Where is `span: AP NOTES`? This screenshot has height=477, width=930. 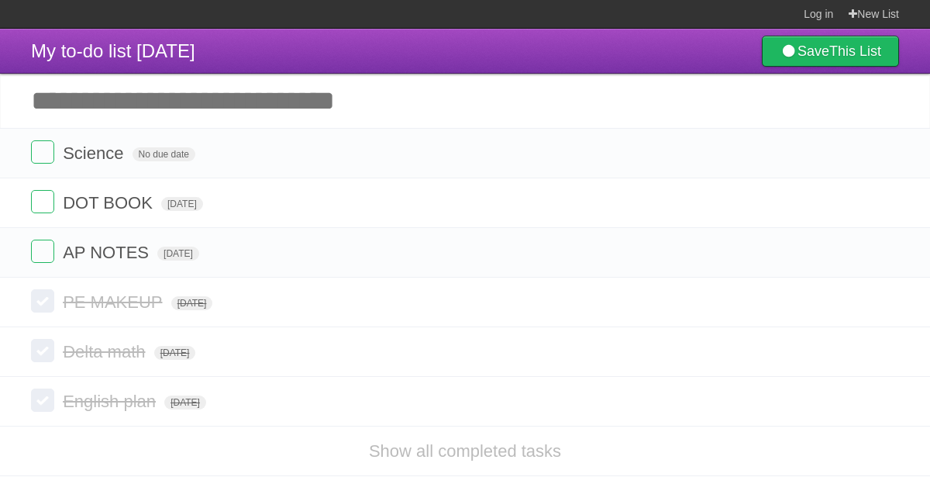 span: AP NOTES is located at coordinates (108, 252).